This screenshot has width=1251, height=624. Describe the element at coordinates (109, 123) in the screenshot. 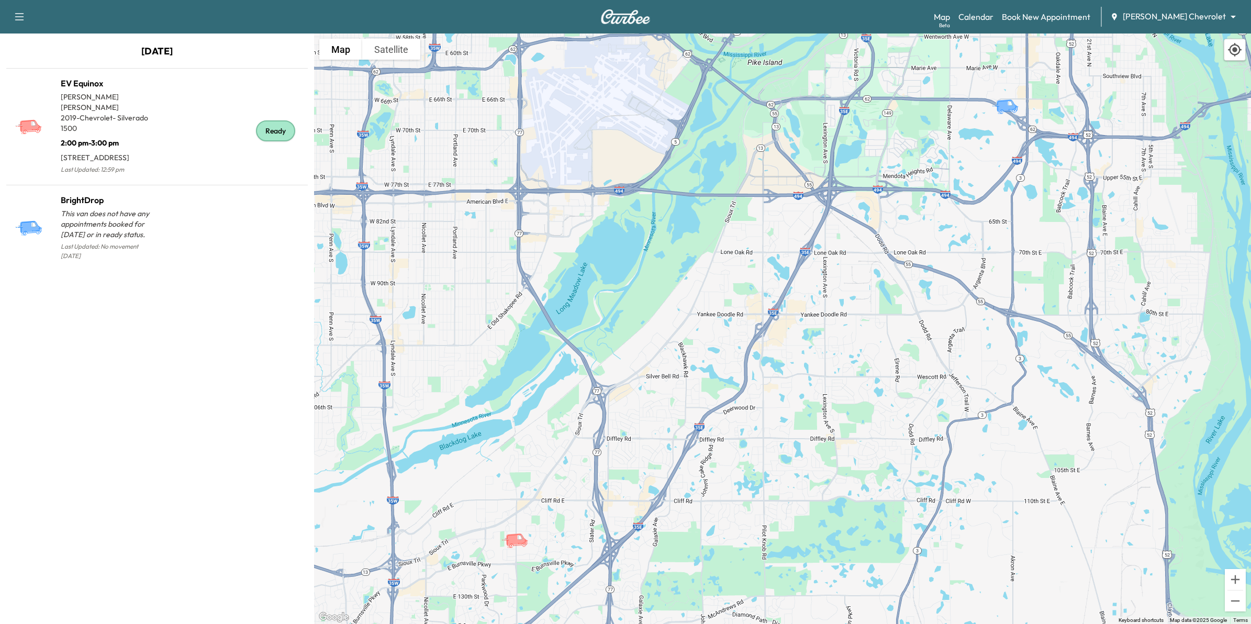

I see `p: 2019 - Chevrolet - Silverado 1500` at that location.